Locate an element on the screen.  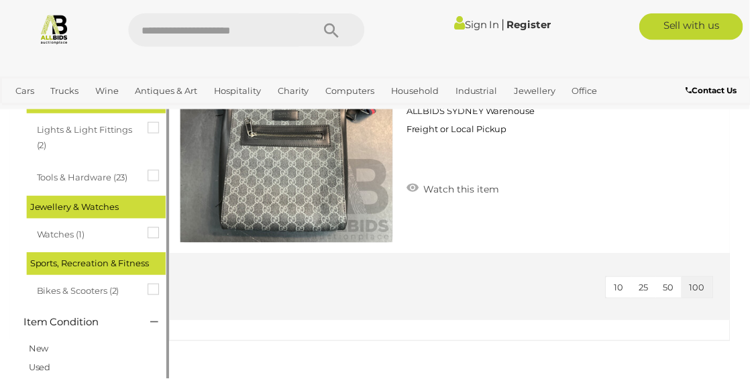
div: Jewellery & Watches is located at coordinates (97, 208).